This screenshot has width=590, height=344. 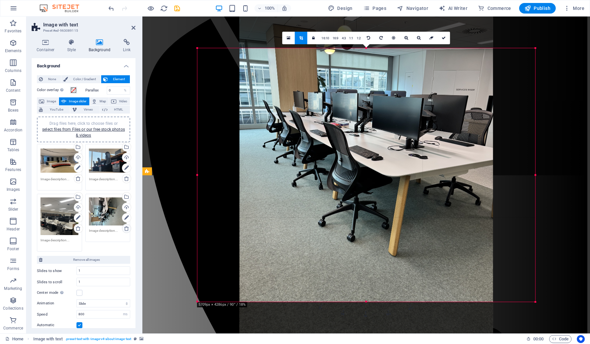 What do you see at coordinates (13, 209) in the screenshot?
I see `p: Slider` at bounding box center [13, 209].